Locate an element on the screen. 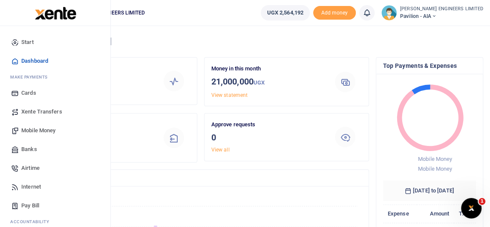  a: Start is located at coordinates (55, 42).